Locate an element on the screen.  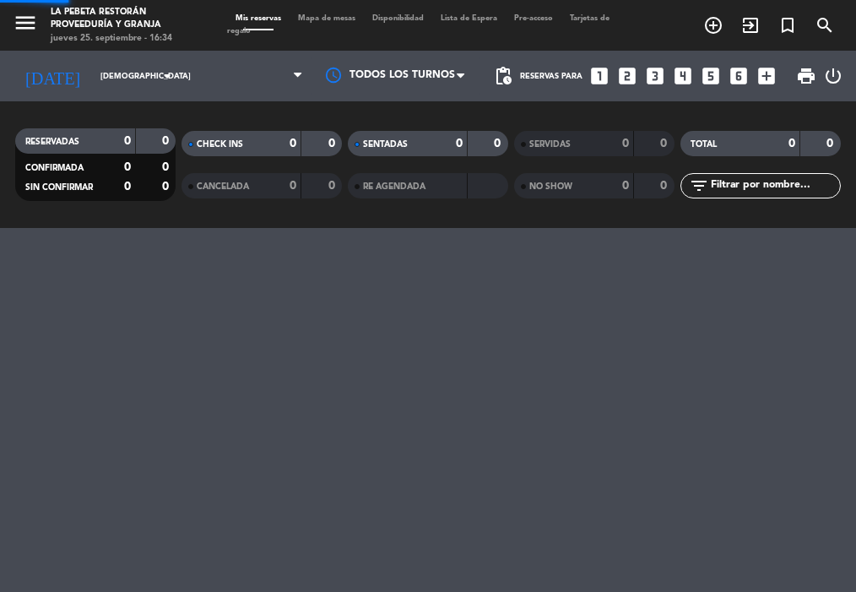
i: menu is located at coordinates (25, 23).